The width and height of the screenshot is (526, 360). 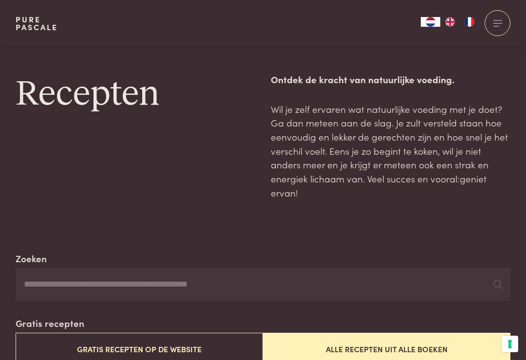 What do you see at coordinates (430, 22) in the screenshot?
I see `div: Language` at bounding box center [430, 22].